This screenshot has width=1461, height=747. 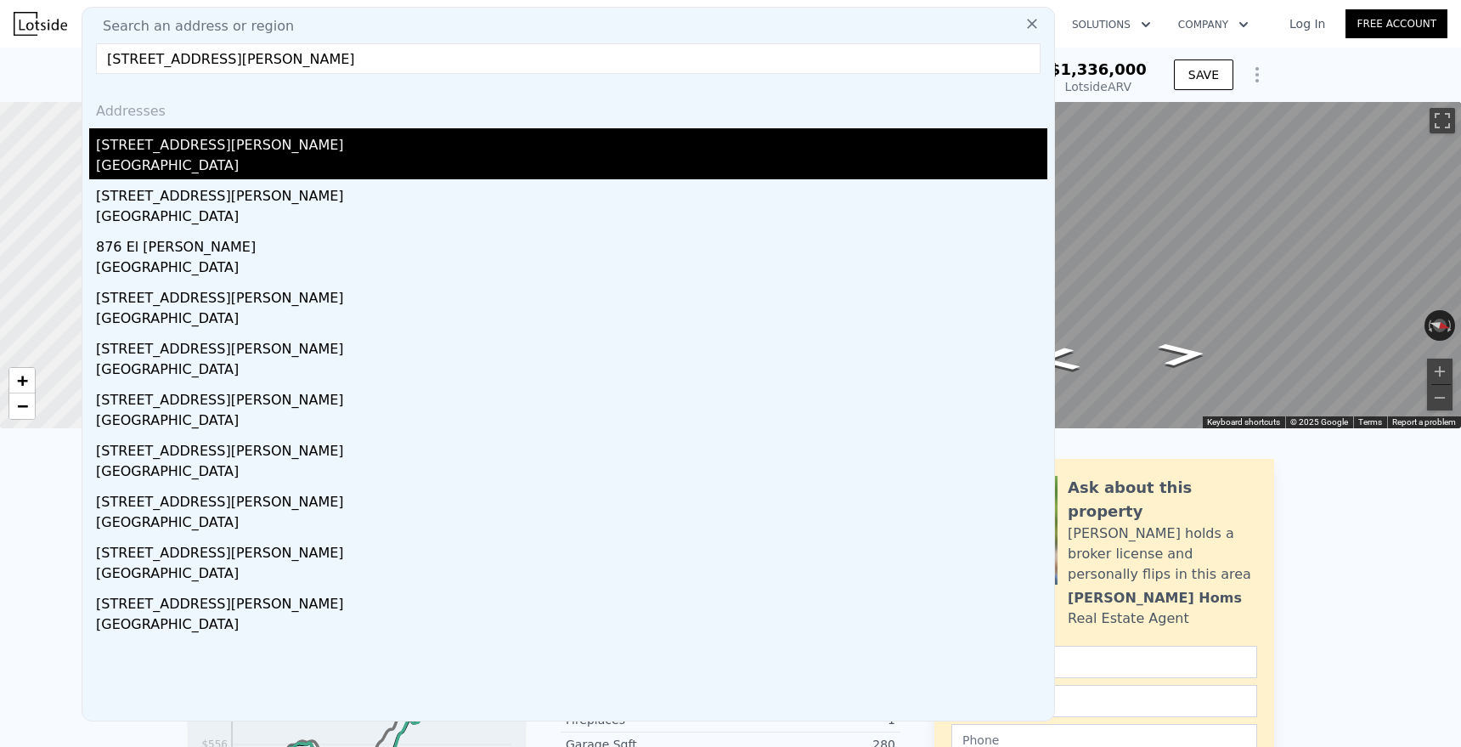 What do you see at coordinates (1440, 325) in the screenshot?
I see `button: Reset the view` at bounding box center [1440, 325].